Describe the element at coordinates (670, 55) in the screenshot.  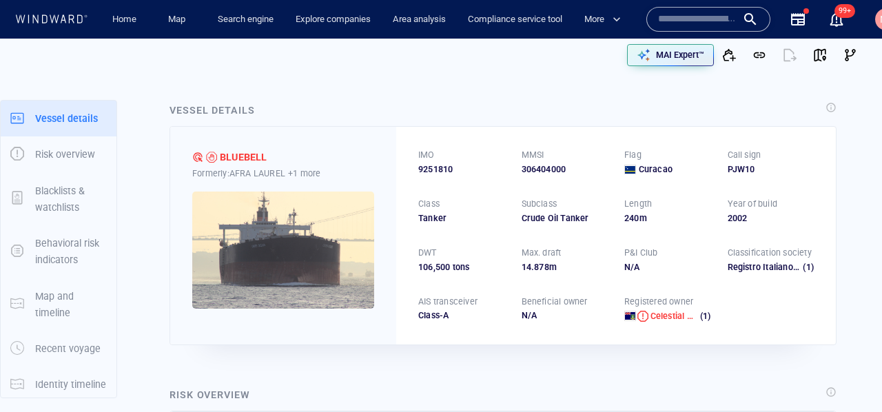
I see `button: MAI Expert™` at that location.